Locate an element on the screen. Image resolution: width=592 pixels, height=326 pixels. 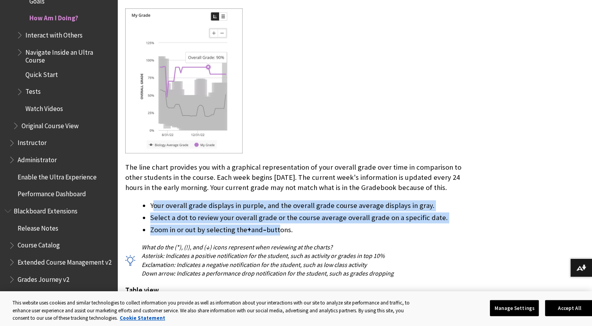
span: Course Catalog is located at coordinates (39, 244).